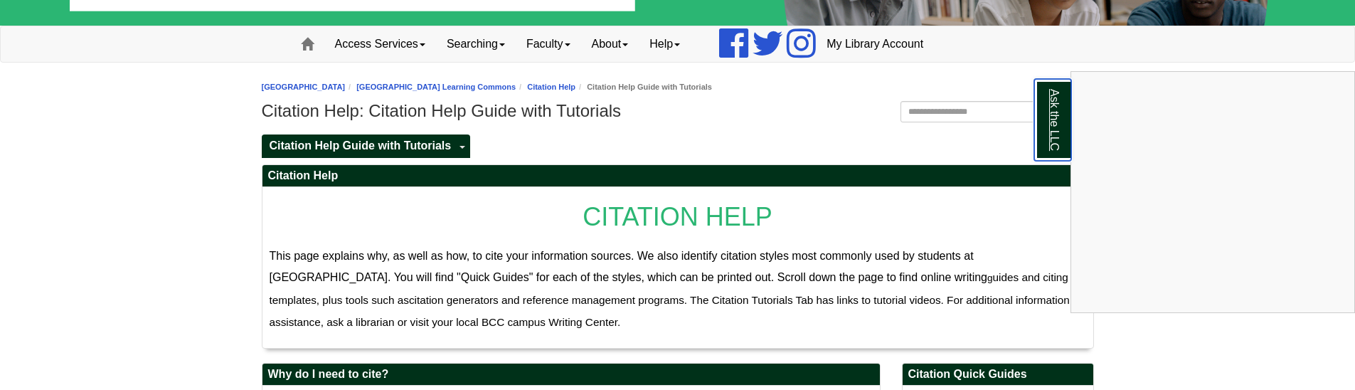  Describe the element at coordinates (668, 288) in the screenshot. I see `span: uides and citing templates, plus tools such as` at that location.